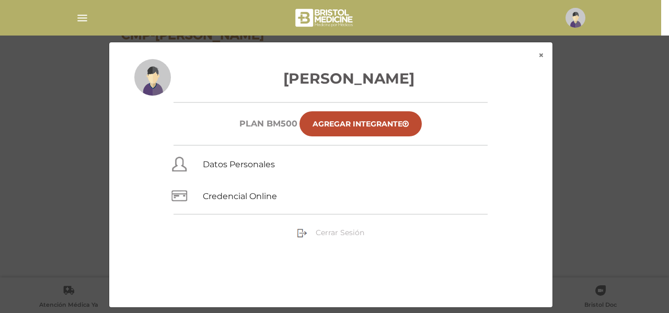 This screenshot has height=313, width=669. What do you see at coordinates (82, 18) in the screenshot?
I see `img: Cober_menu-lines-white.svg` at bounding box center [82, 18].